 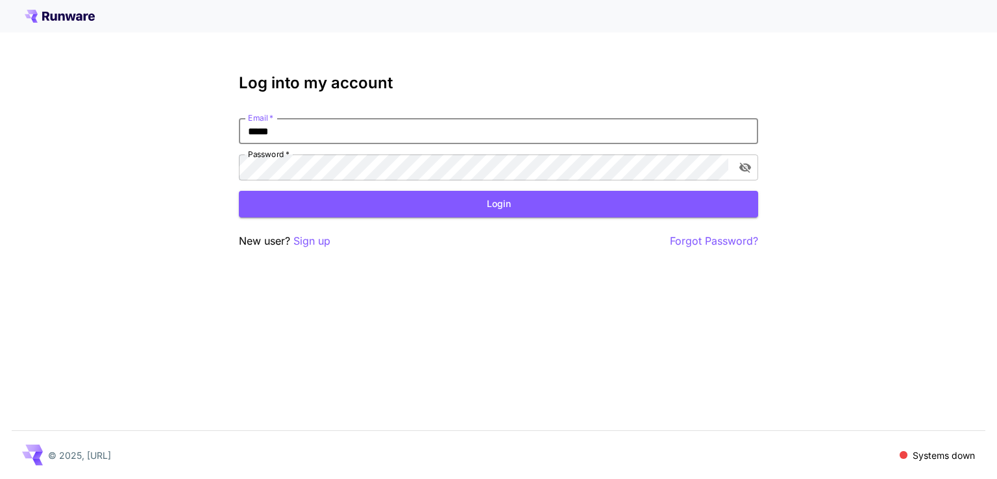 I want to click on button: Login, so click(x=499, y=204).